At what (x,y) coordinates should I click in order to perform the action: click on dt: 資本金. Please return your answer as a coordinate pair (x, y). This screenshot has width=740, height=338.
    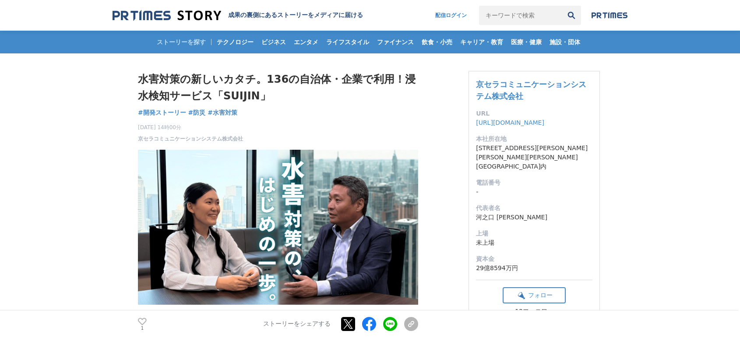
    Looking at the image, I should click on (534, 259).